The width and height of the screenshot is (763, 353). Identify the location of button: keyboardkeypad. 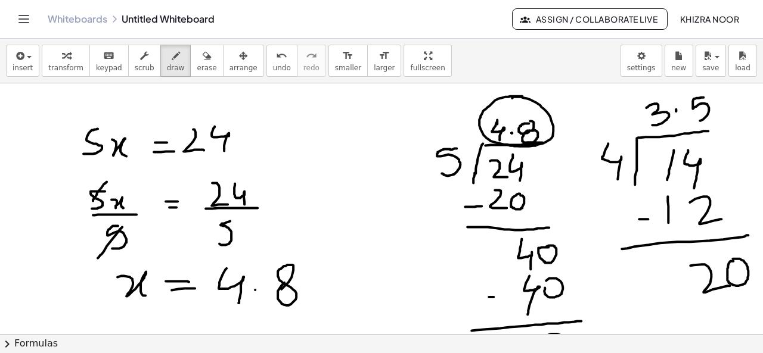
(109, 61).